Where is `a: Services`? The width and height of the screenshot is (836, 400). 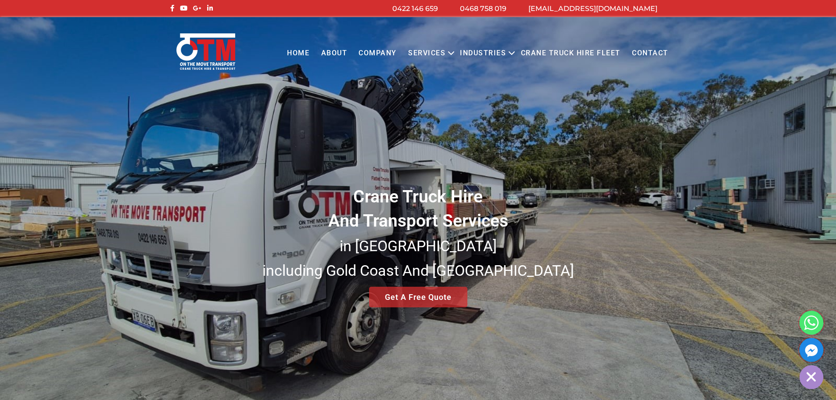
a: Services is located at coordinates (427, 53).